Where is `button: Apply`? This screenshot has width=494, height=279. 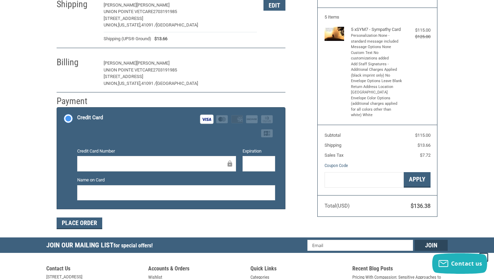
button: Apply is located at coordinates (418, 180).